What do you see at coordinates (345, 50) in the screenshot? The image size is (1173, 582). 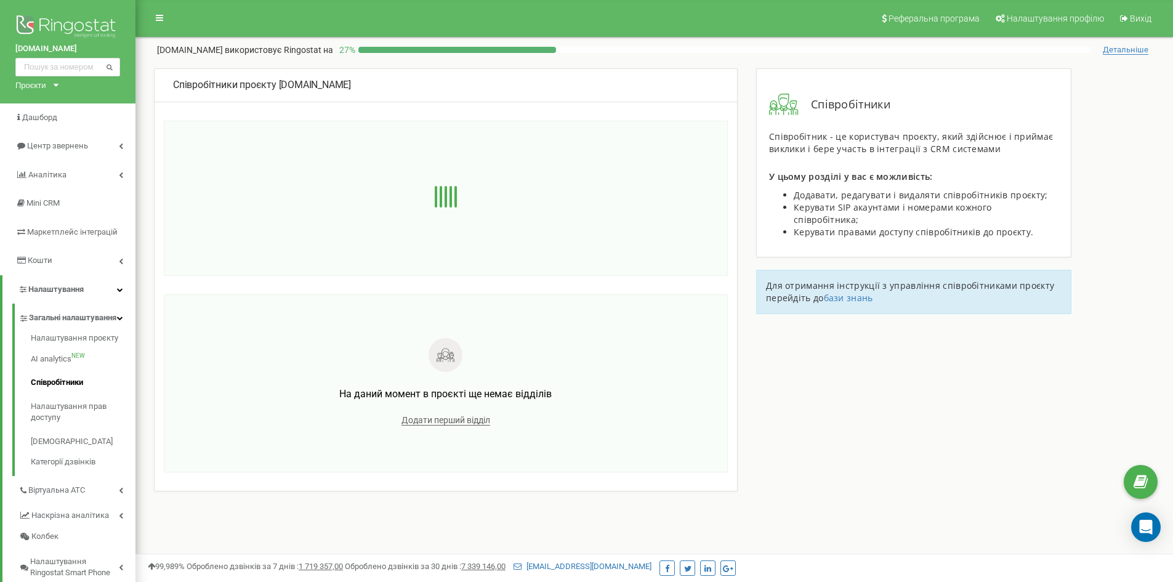 I see `p: 27 %` at bounding box center [345, 50].